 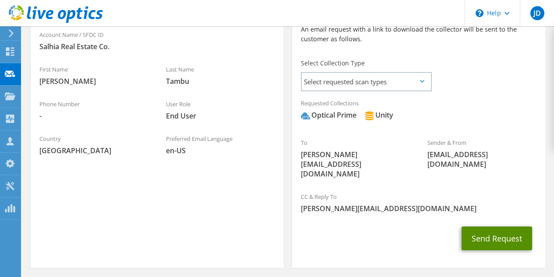 I want to click on div: To, so click(x=355, y=158).